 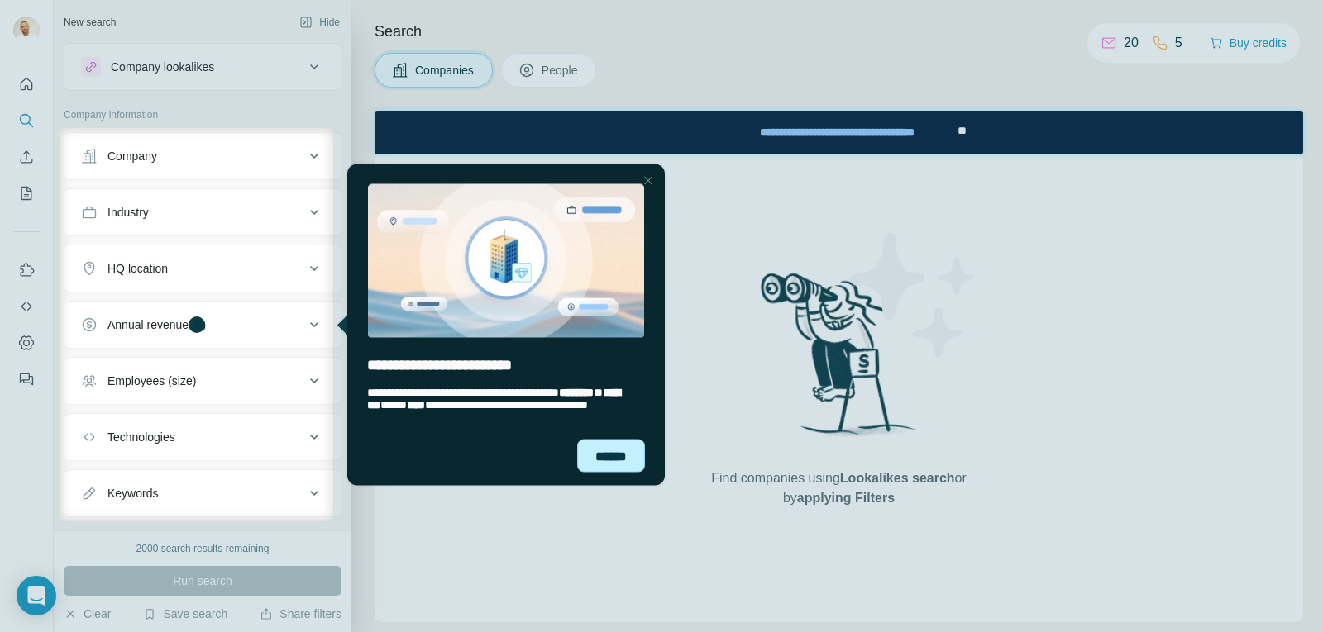 What do you see at coordinates (141, 437) in the screenshot?
I see `div: Technologies` at bounding box center [141, 437].